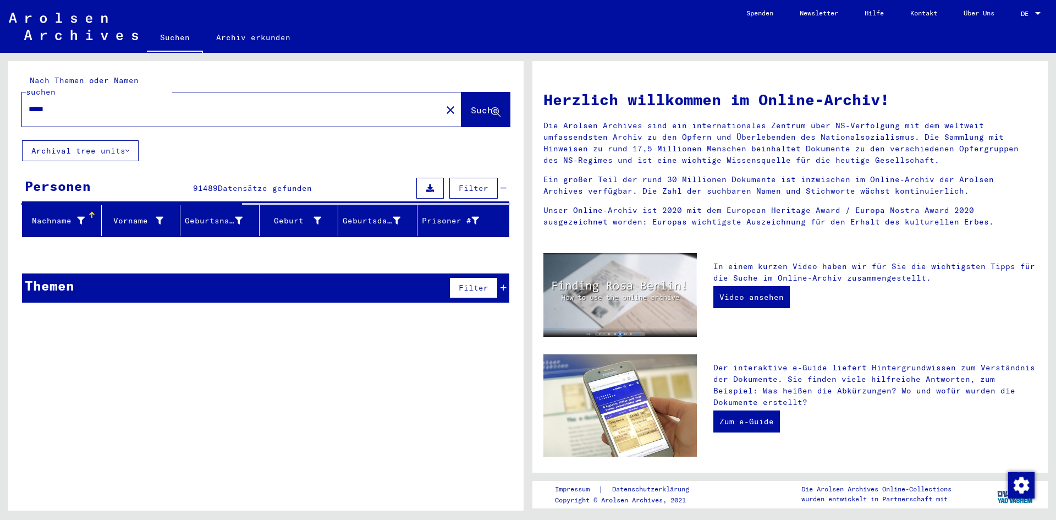  I want to click on mat-header-cell: Geburtsname, so click(220, 220).